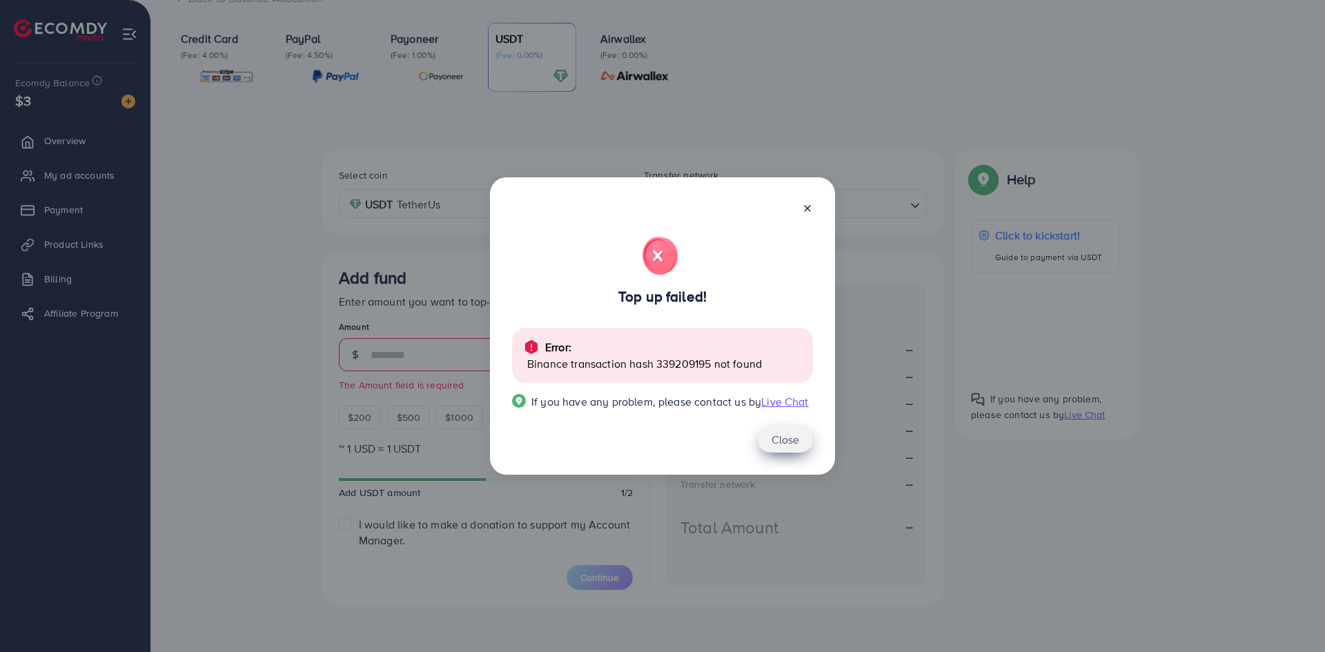 This screenshot has height=652, width=1325. What do you see at coordinates (531, 347) in the screenshot?
I see `img: alert` at bounding box center [531, 347].